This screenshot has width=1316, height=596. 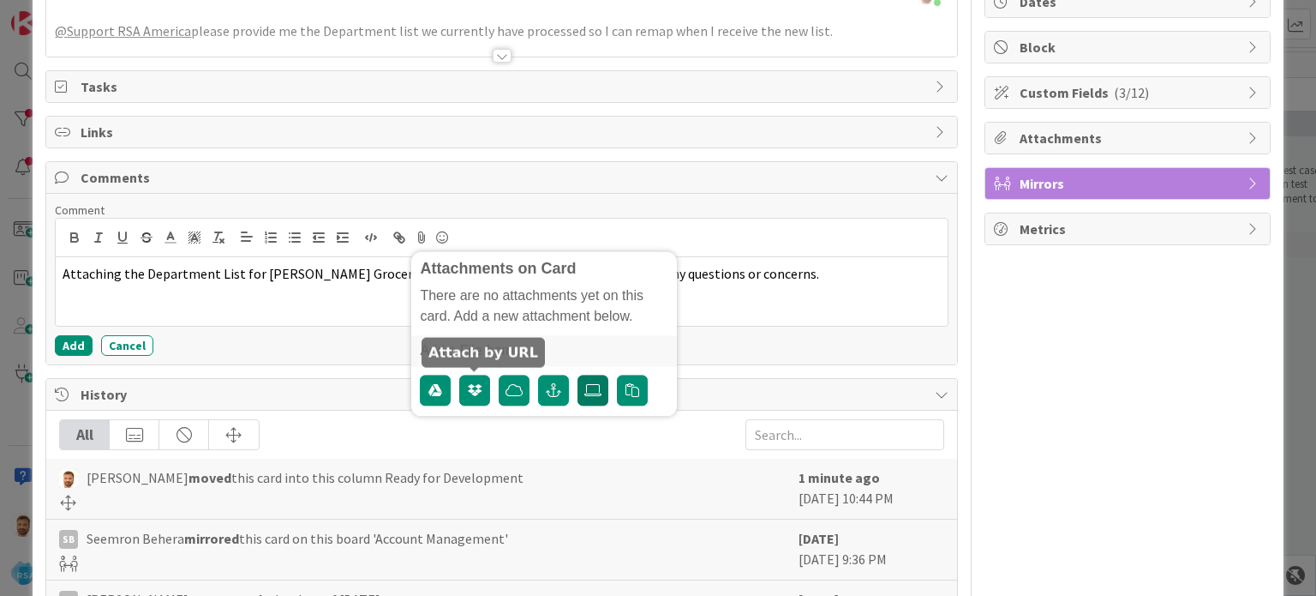 What do you see at coordinates (210, 477) in the screenshot?
I see `b: moved` at bounding box center [210, 477].